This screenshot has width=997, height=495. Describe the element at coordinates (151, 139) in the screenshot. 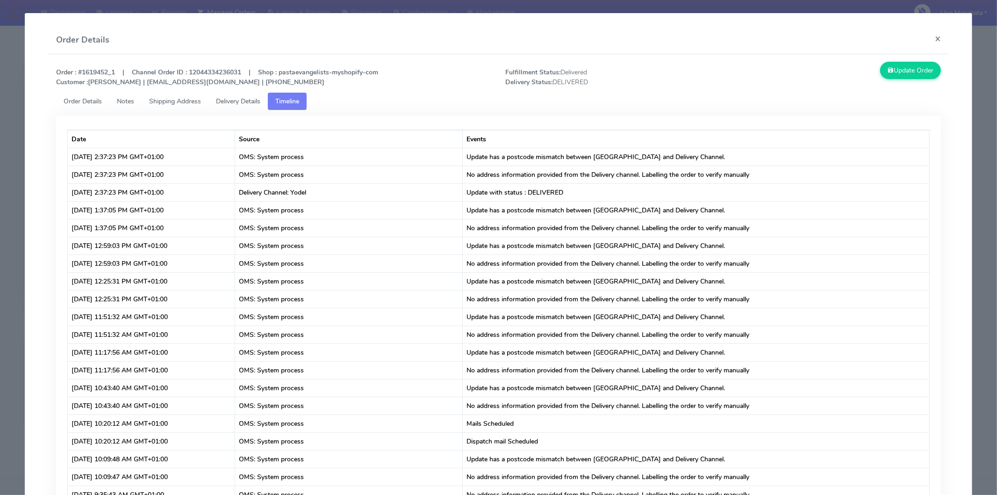

I see `th: Date` at that location.